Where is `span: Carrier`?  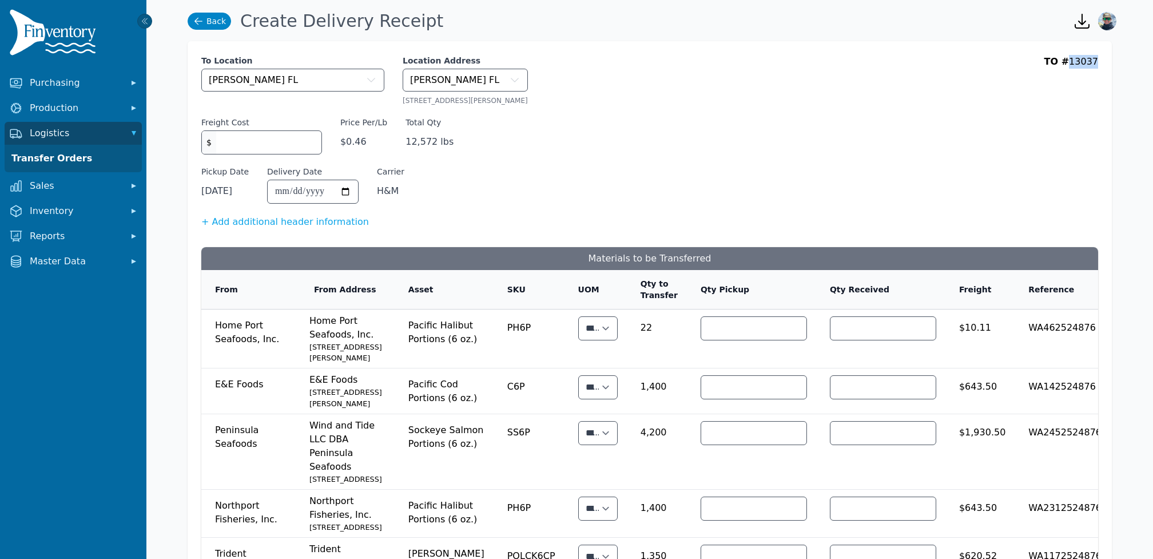
span: Carrier is located at coordinates (391, 172).